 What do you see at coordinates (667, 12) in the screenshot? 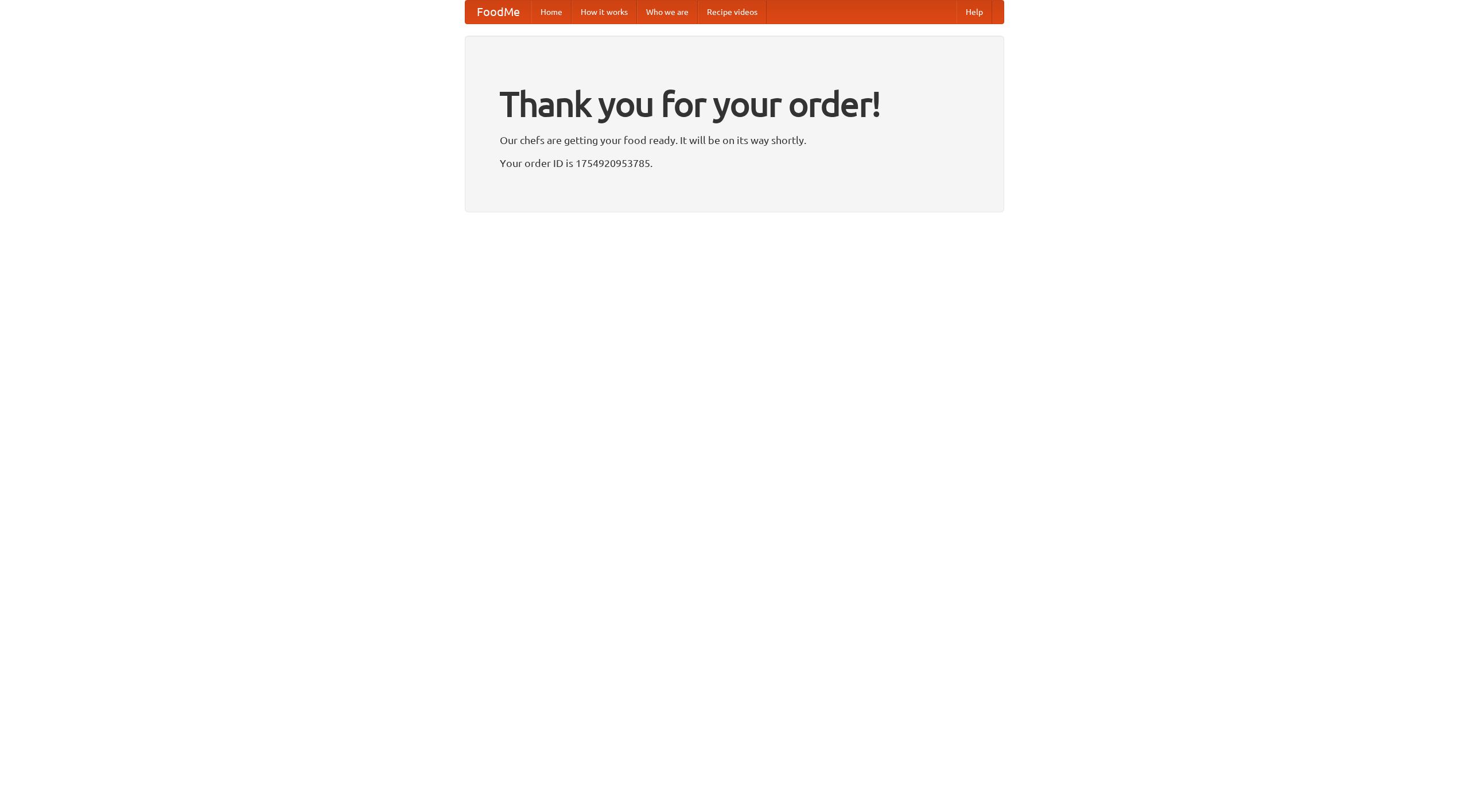
I see `a: Who we are` at bounding box center [667, 12].